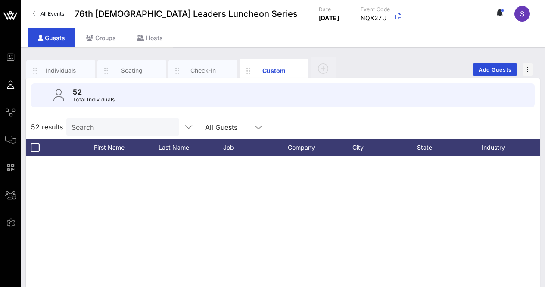 The image size is (545, 287). I want to click on div: City, so click(385, 147).